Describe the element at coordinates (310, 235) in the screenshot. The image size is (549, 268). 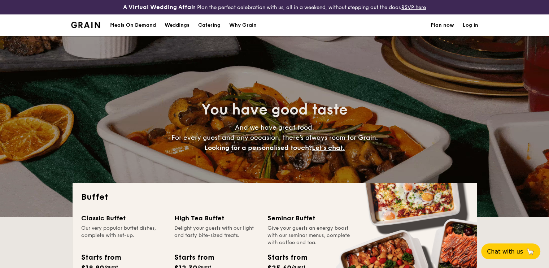
I see `div: Give your guests an energy boost with our seminar menus, complete with coffee and tea.` at that location.